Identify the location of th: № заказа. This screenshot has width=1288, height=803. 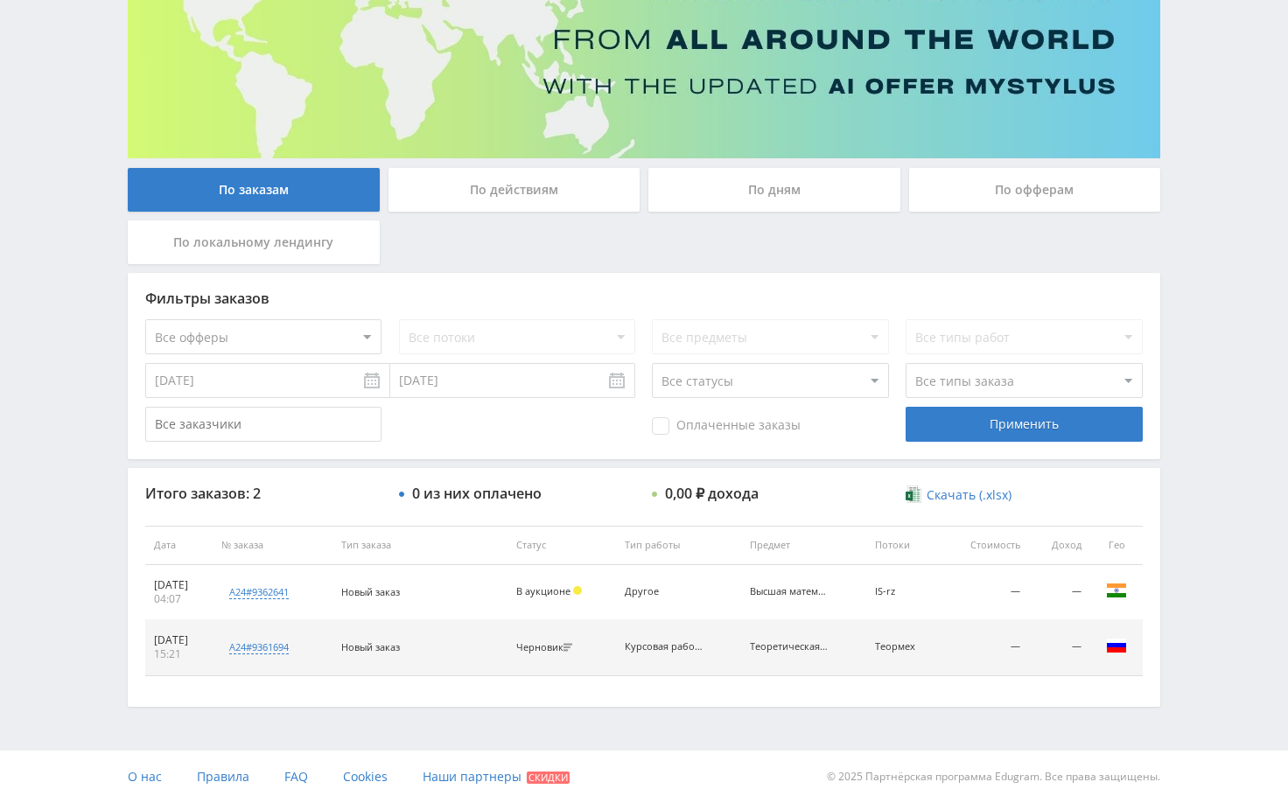
(273, 545).